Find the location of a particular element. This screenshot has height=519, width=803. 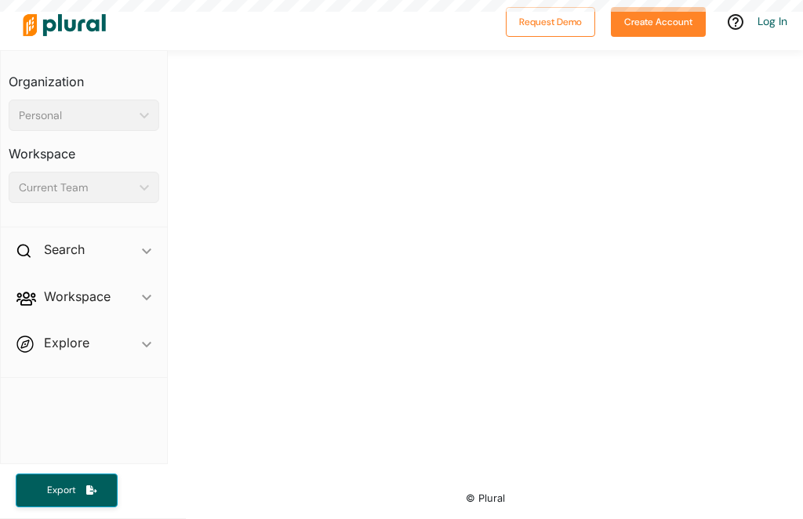

button: Export is located at coordinates (67, 490).